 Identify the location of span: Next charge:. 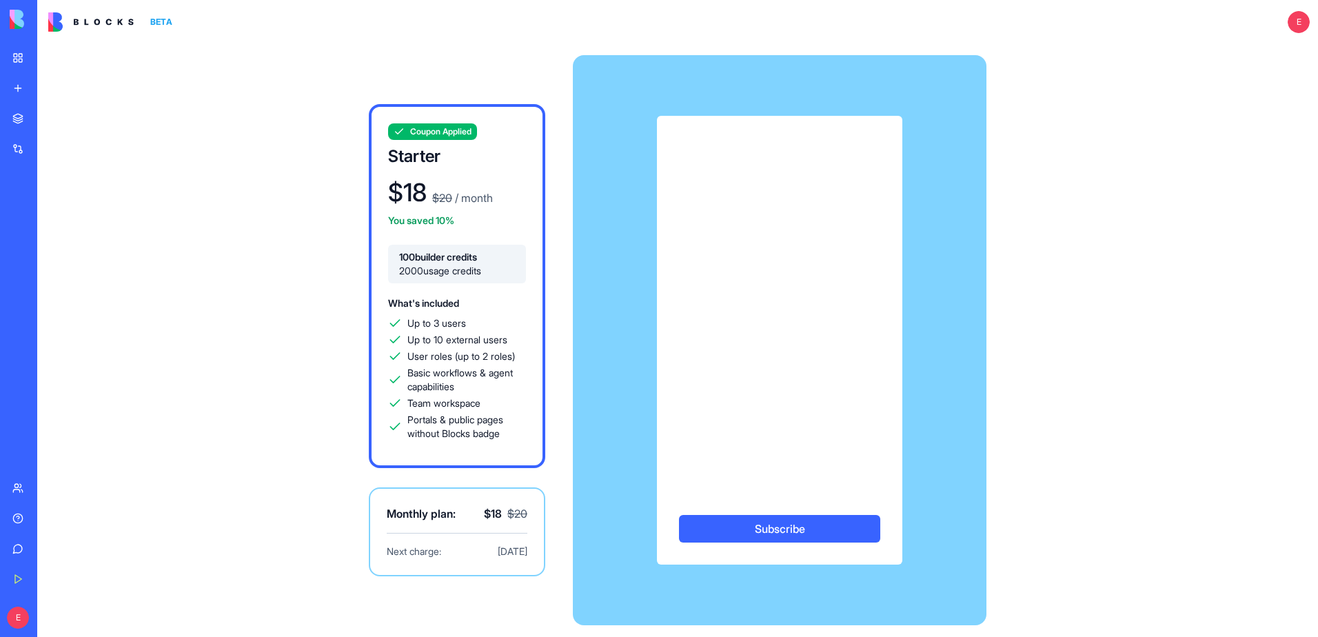
(414, 551).